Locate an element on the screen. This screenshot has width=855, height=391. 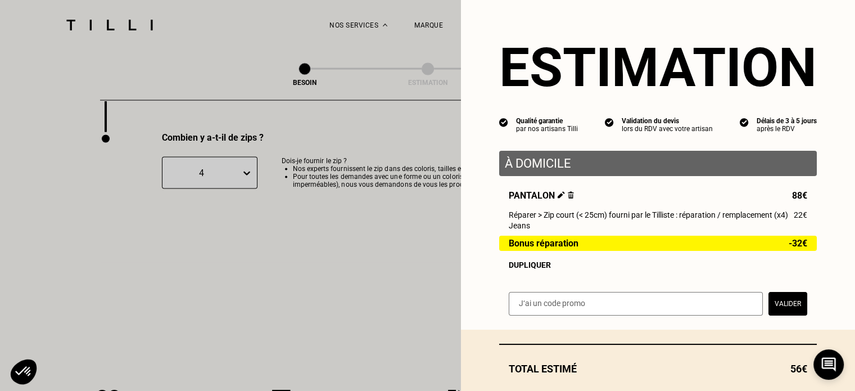
span: Bonus réparation is located at coordinates (544, 243).